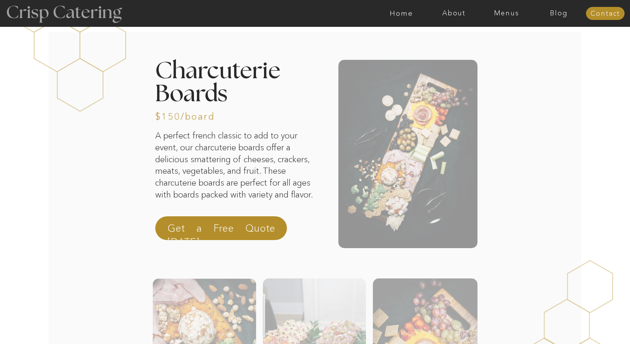 The image size is (630, 344). What do you see at coordinates (177, 115) in the screenshot?
I see `h3: $150/board` at bounding box center [177, 115].